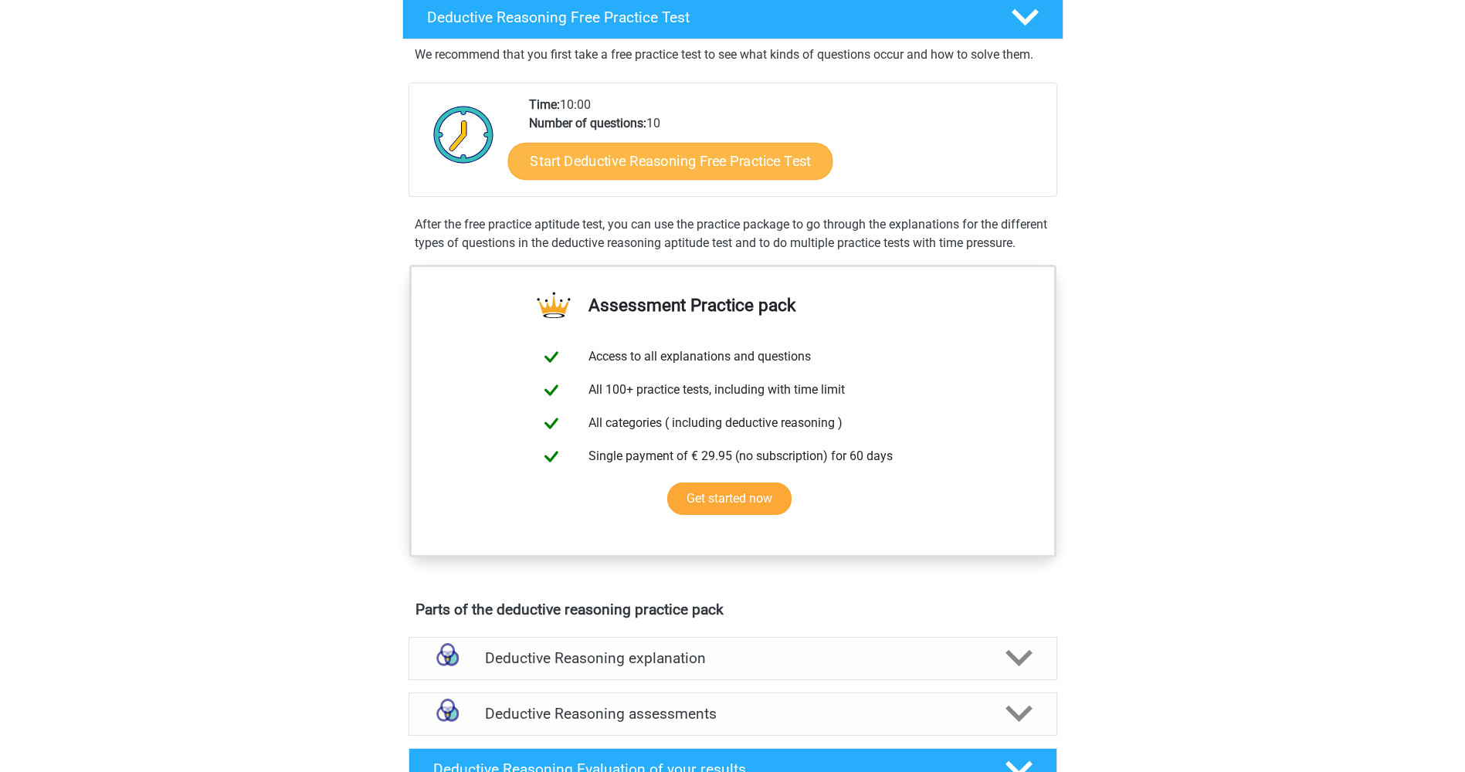 This screenshot has height=772, width=1465. I want to click on h4: Deductive Reasoning Free Practice Test, so click(707, 17).